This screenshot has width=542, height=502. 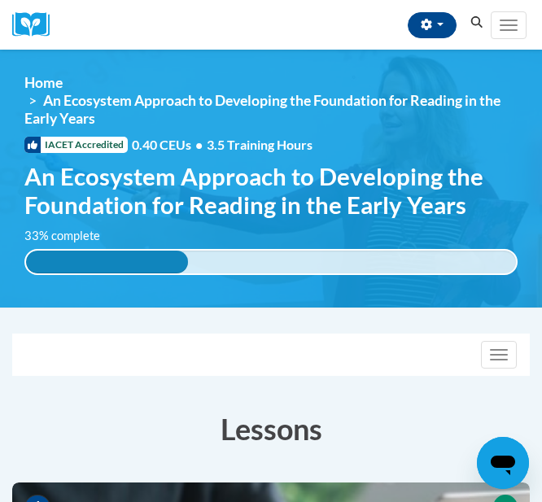 What do you see at coordinates (43, 82) in the screenshot?
I see `a: Home` at bounding box center [43, 82].